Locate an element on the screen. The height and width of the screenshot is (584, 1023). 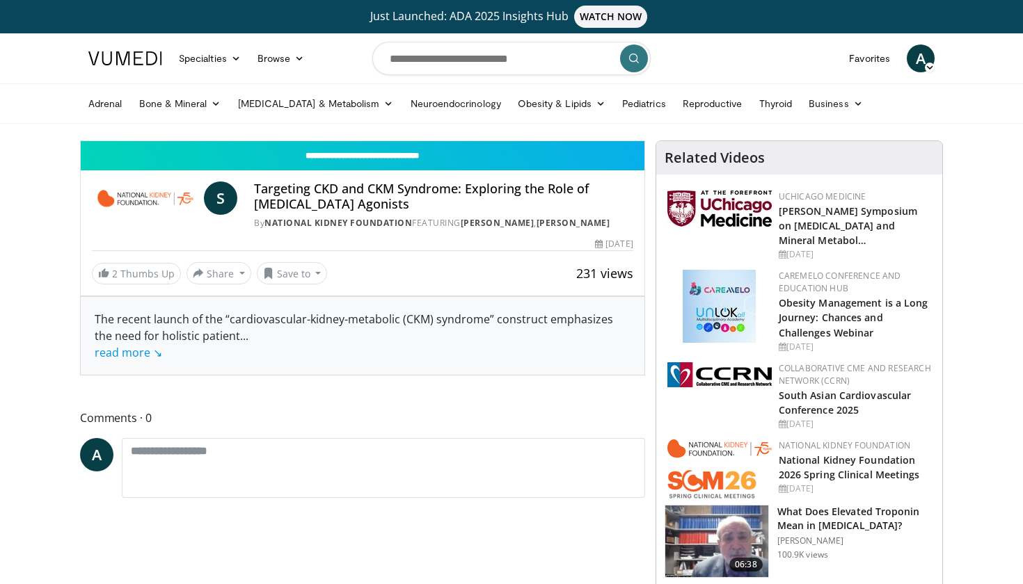
span: S is located at coordinates (221, 198).